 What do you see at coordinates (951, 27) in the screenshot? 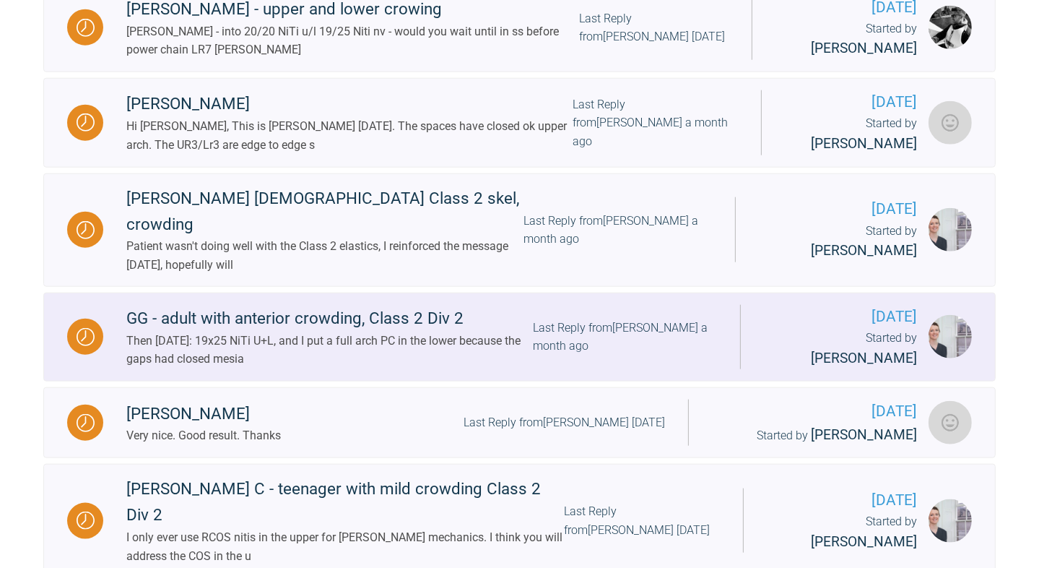
I see `img: David Birkin` at bounding box center [951, 27].